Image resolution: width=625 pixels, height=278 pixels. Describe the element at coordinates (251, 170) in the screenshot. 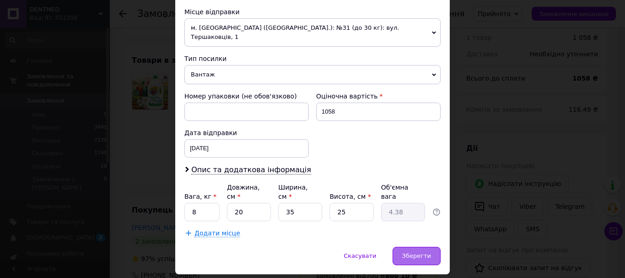

I see `span: Опис та додаткова інформація` at that location.